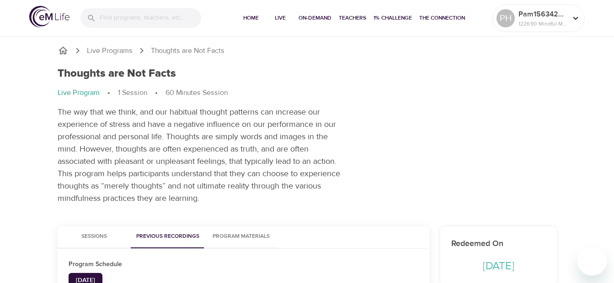 The height and width of the screenshot is (283, 614). Describe the element at coordinates (187, 51) in the screenshot. I see `p: Thoughts are Not Facts` at that location.